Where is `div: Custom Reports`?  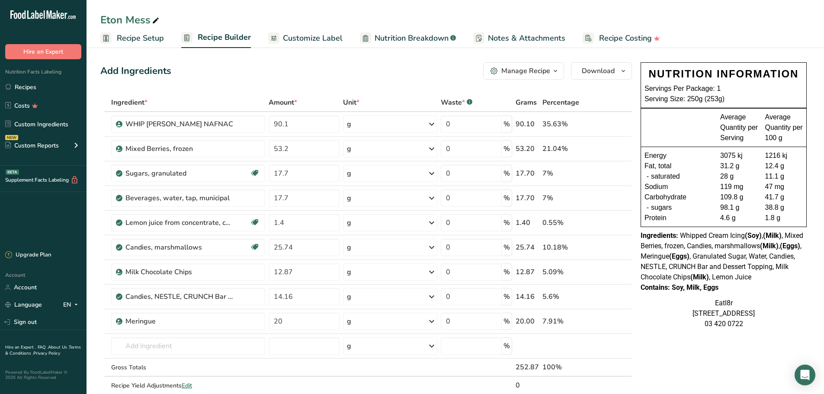 div: Custom Reports is located at coordinates (32, 145).